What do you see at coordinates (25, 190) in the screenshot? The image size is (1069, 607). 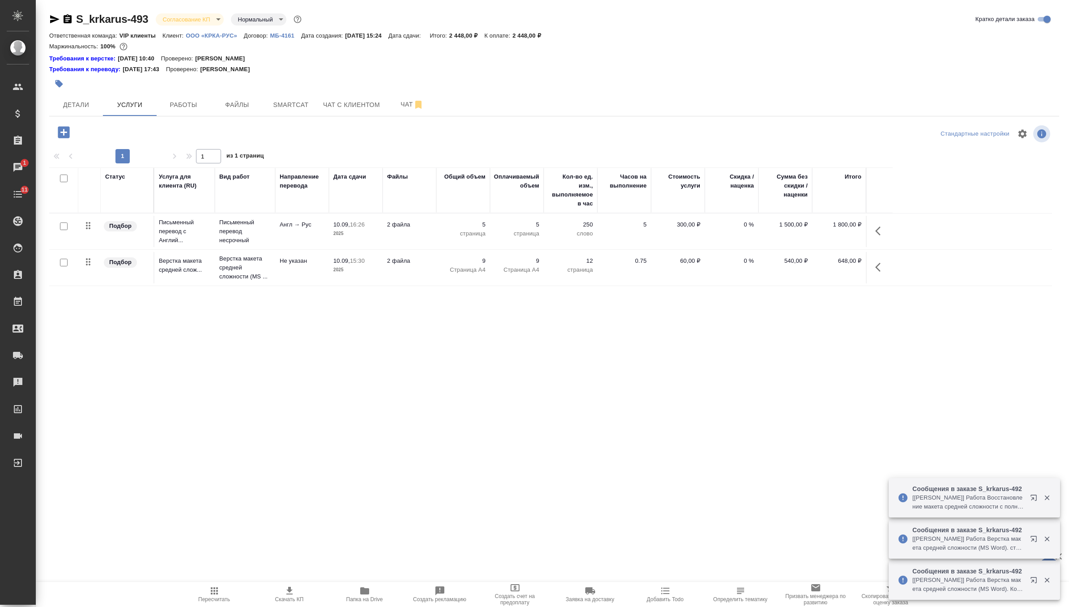 I see `span: 11` at bounding box center [25, 190].